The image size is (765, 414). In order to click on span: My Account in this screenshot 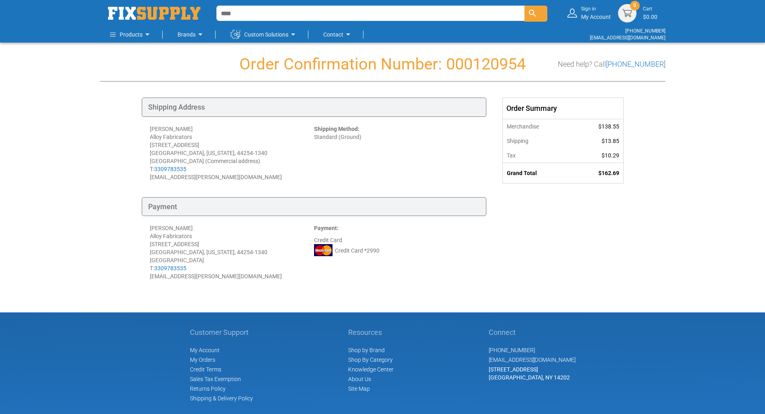, I will do `click(205, 350)`.